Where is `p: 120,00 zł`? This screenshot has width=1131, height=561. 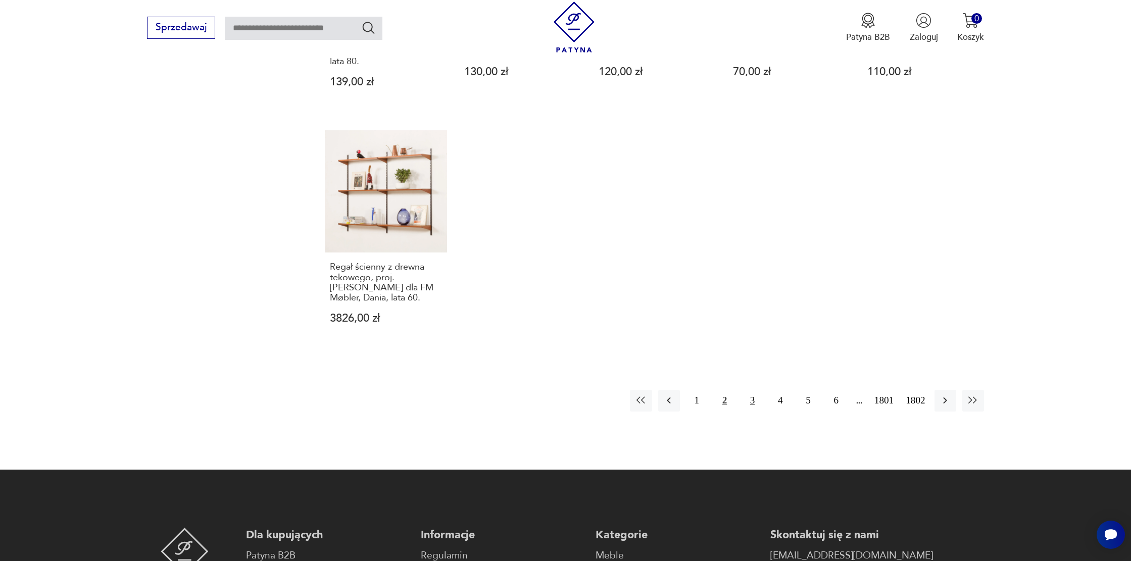
p: 120,00 zł is located at coordinates (654, 72).